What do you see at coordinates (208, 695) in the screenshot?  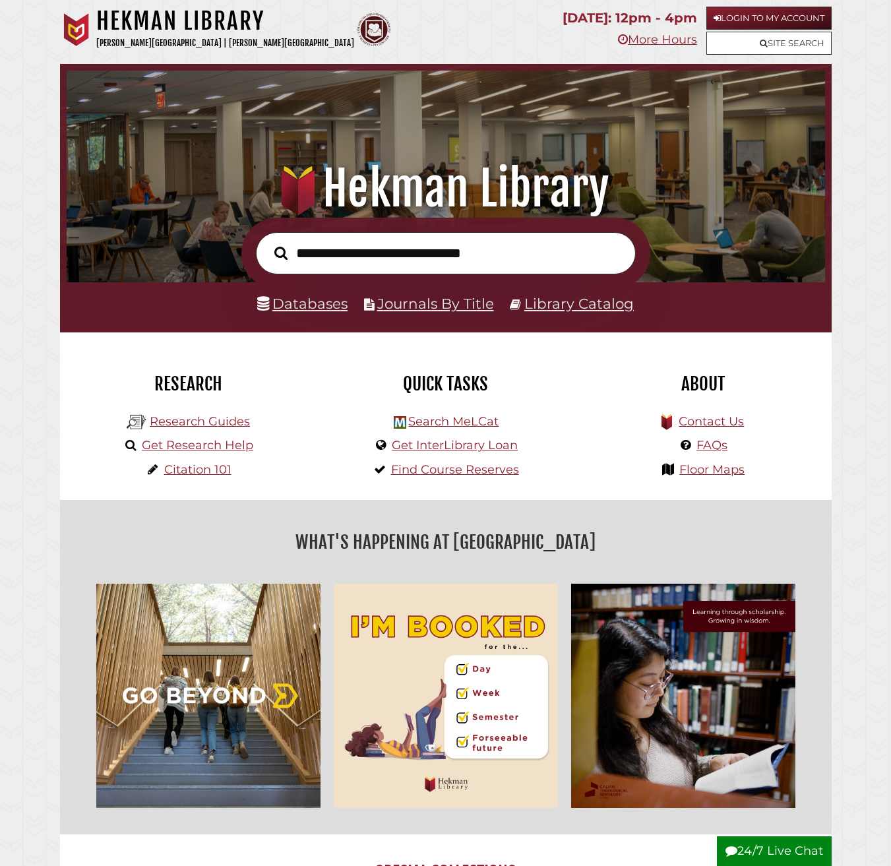 I see `img: Go Beyond` at bounding box center [208, 695].